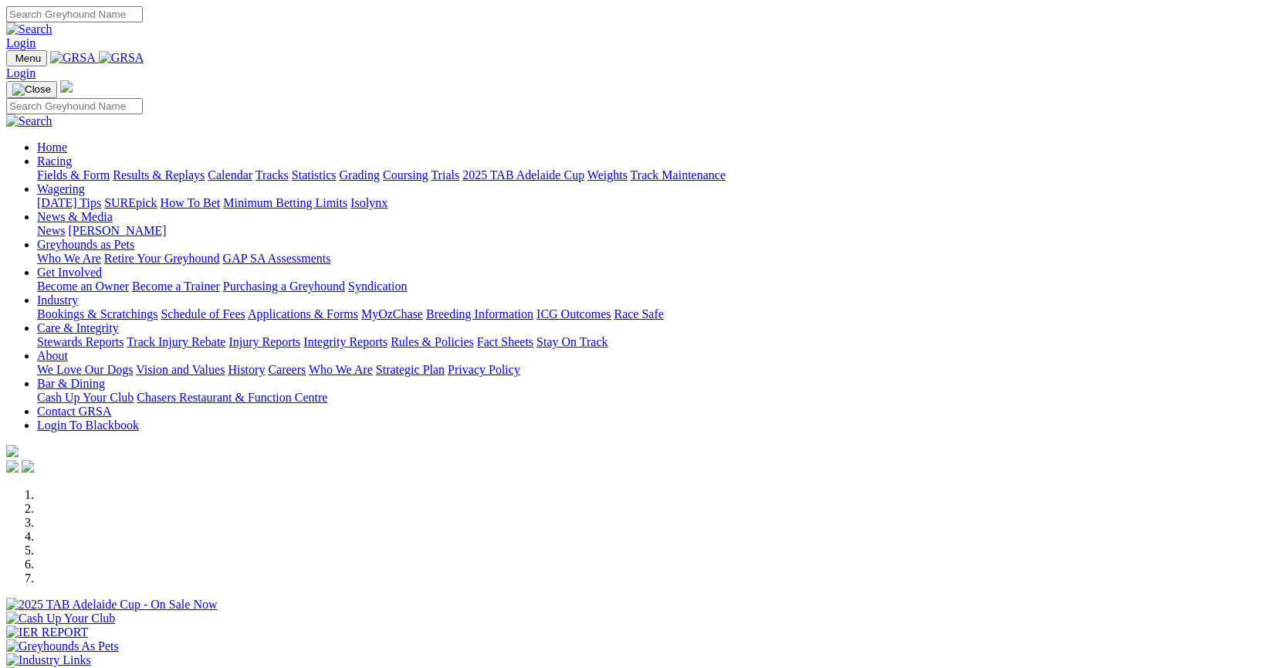  Describe the element at coordinates (523, 174) in the screenshot. I see `a: 2025 TAB Adelaide Cup` at that location.